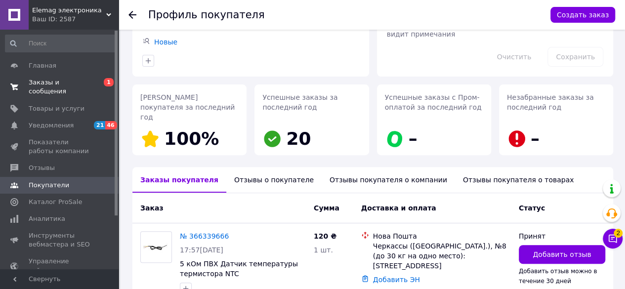  Describe the element at coordinates (49, 185) in the screenshot. I see `span: Покупатели` at that location.